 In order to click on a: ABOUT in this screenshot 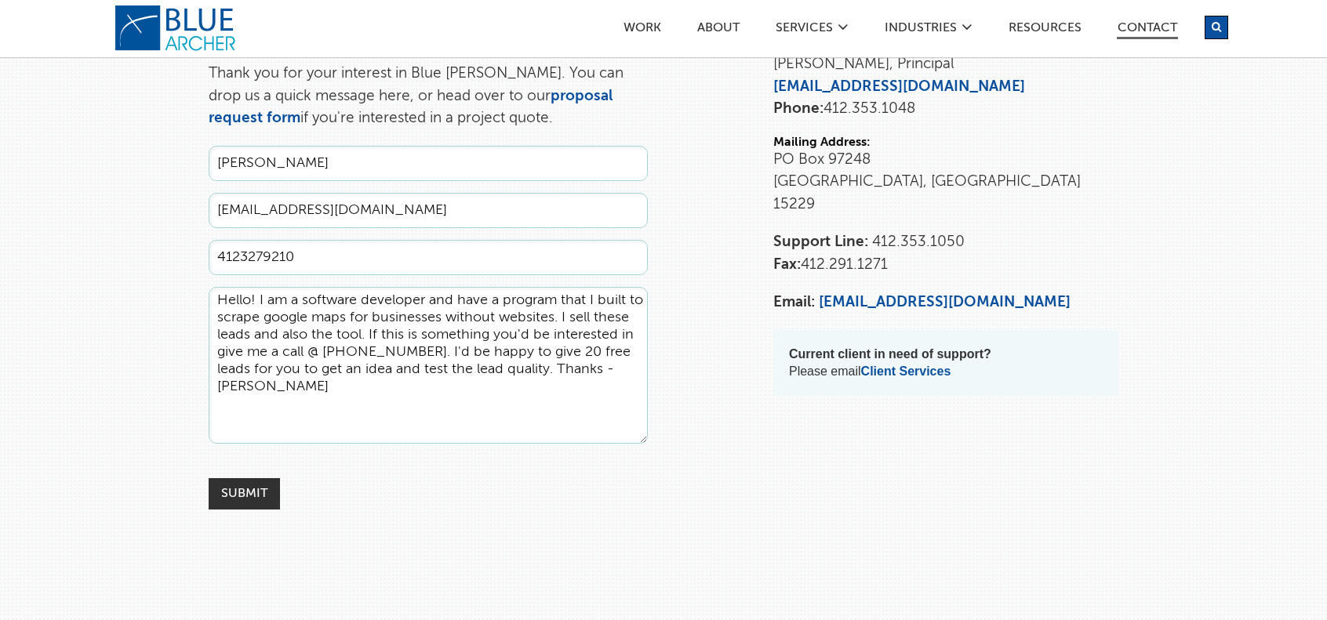, I will do `click(718, 30)`.